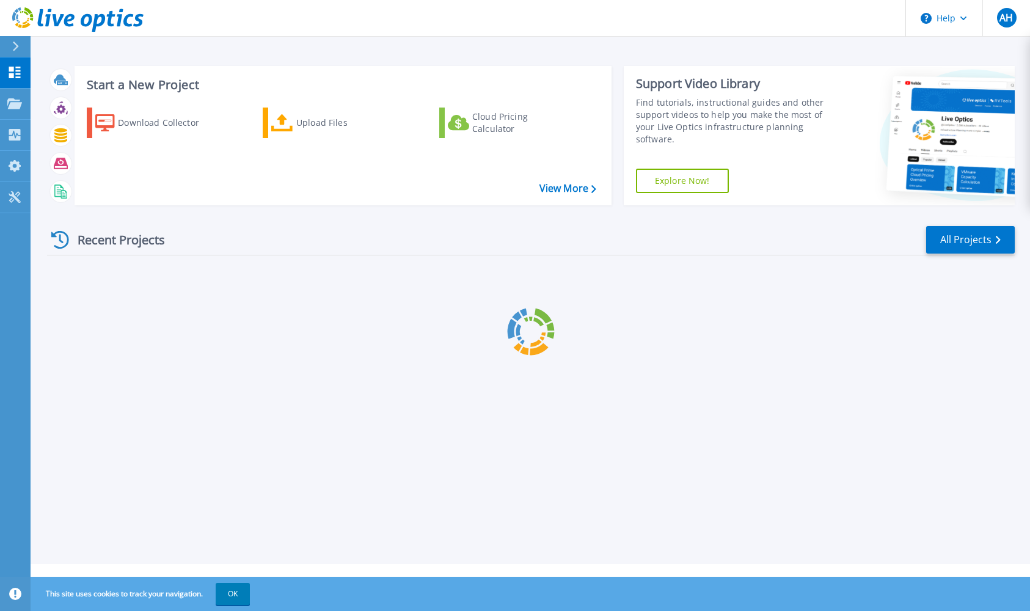  I want to click on a: All Projects, so click(970, 240).